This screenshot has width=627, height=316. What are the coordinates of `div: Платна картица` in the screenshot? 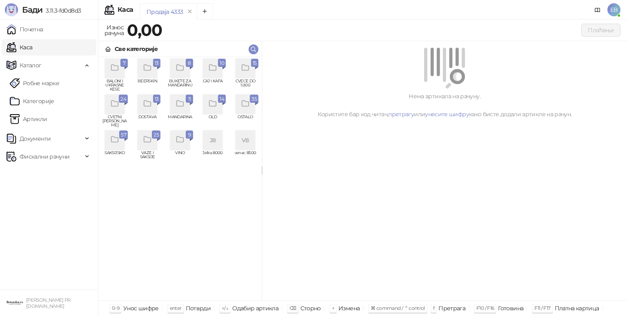 It's located at (577, 309).